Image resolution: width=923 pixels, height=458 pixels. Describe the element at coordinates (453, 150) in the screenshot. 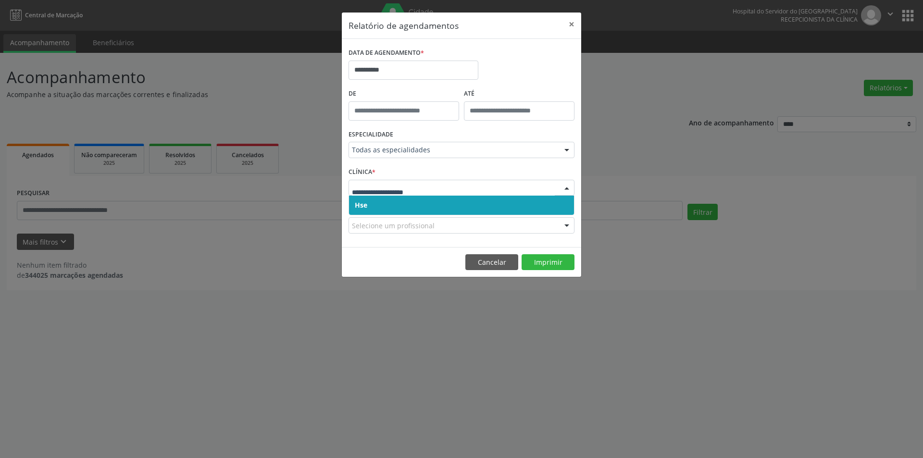

I see `span: Todas as especialidades` at that location.